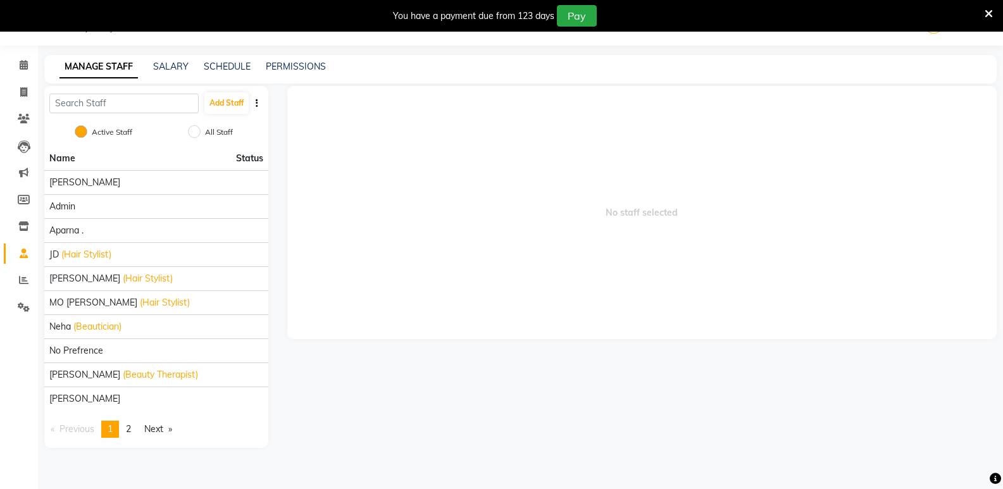 The image size is (1003, 489). Describe the element at coordinates (156, 429) in the screenshot. I see `nav: Pagination` at that location.